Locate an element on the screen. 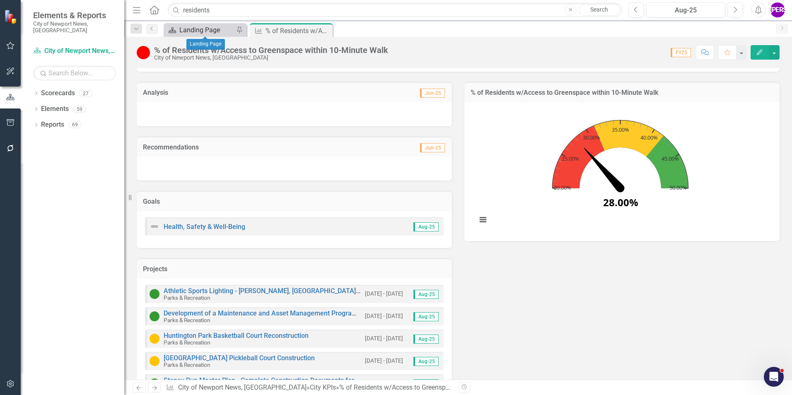 The image size is (792, 395). a: Elements is located at coordinates (55, 109).